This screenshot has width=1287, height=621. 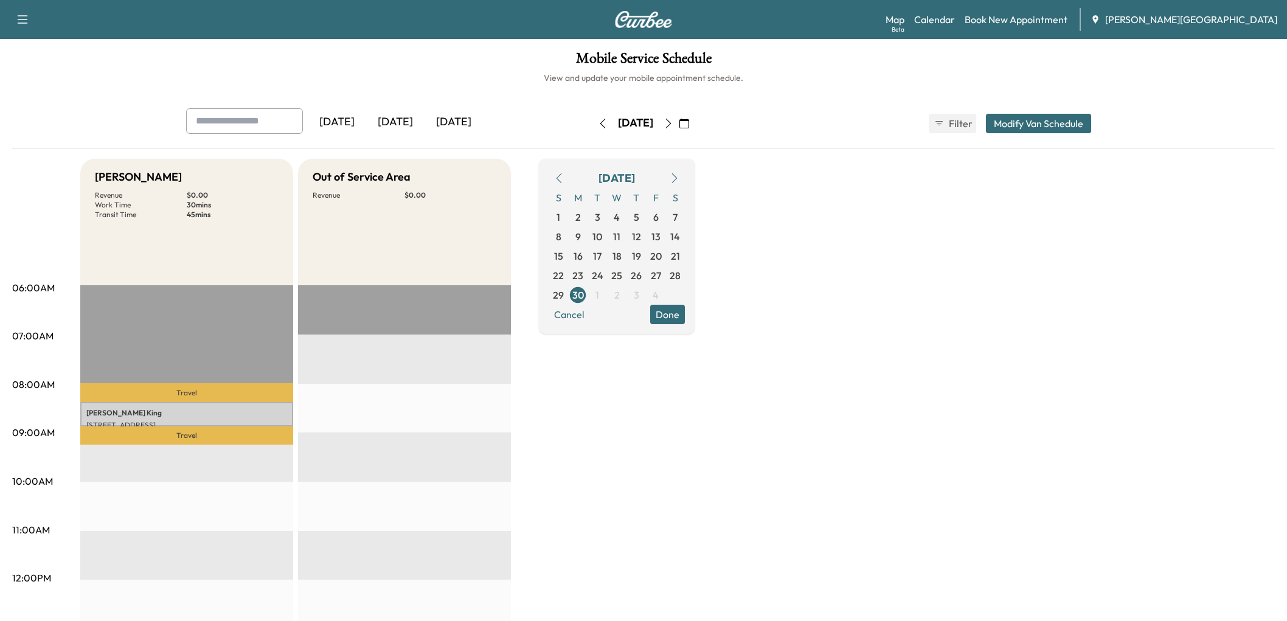 What do you see at coordinates (597, 237) in the screenshot?
I see `span: 10` at bounding box center [597, 237].